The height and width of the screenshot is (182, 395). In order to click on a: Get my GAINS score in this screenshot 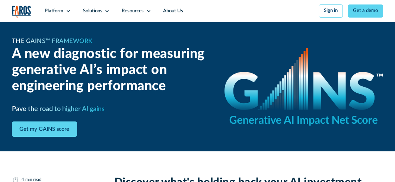, I will do `click(44, 129)`.